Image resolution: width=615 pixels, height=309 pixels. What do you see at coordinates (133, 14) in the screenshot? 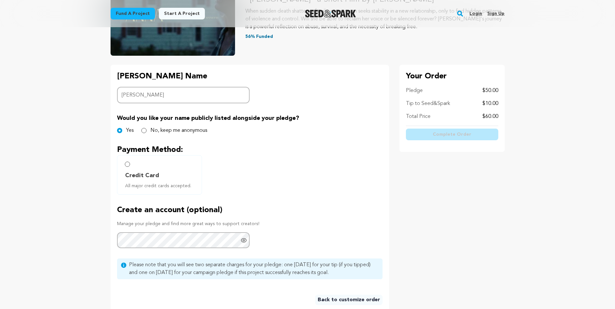
I see `a: Fund a project` at bounding box center [133, 14].